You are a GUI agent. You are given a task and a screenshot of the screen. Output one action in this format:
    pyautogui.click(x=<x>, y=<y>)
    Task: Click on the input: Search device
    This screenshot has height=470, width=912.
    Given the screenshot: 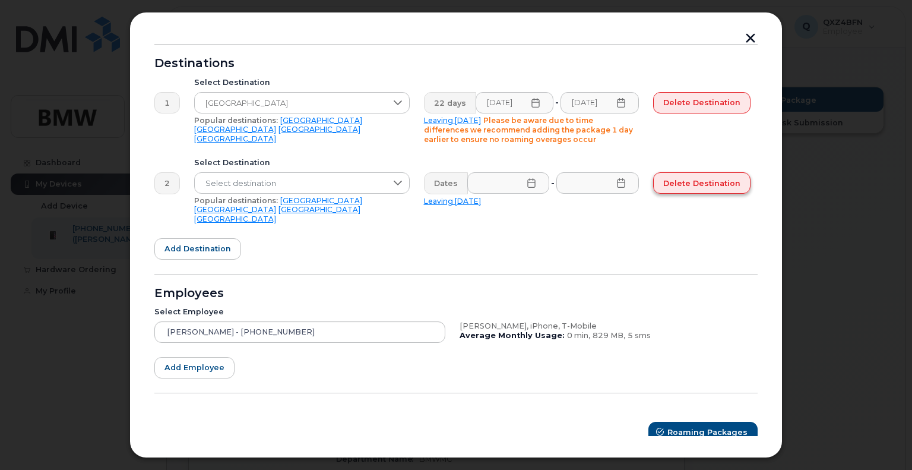 What is the action you would take?
    pyautogui.click(x=300, y=332)
    